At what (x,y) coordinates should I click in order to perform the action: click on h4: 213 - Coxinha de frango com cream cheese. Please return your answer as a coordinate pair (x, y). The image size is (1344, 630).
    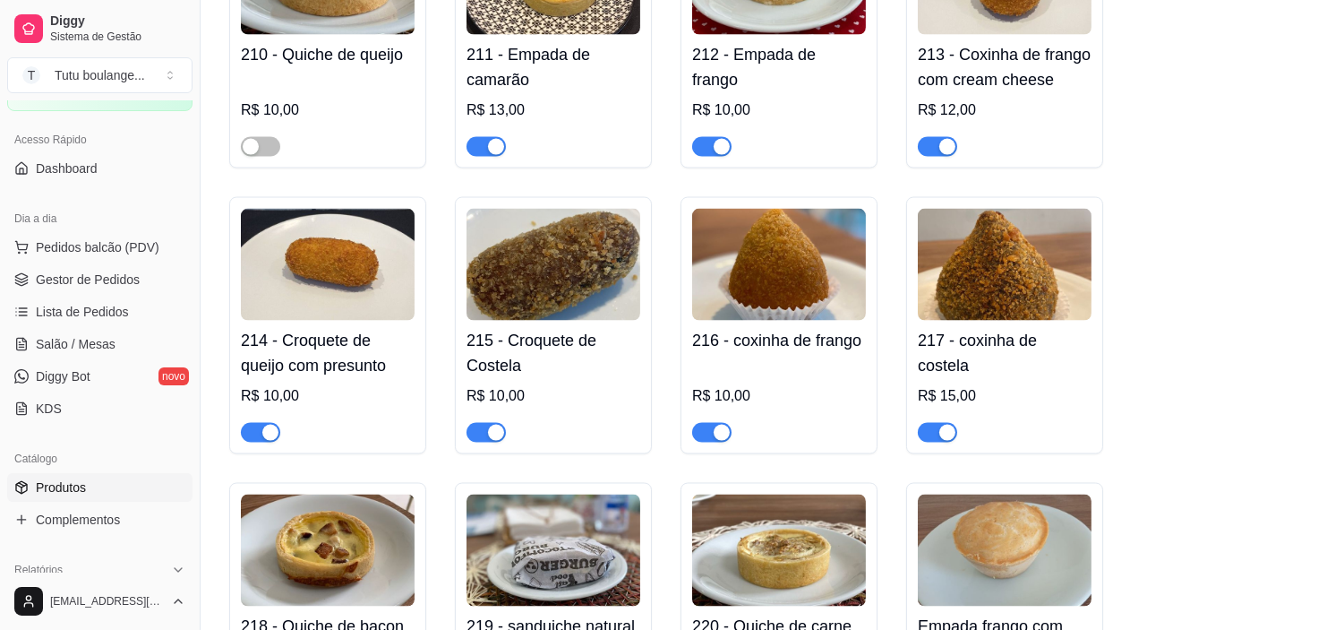
    Looking at the image, I should click on (1005, 67).